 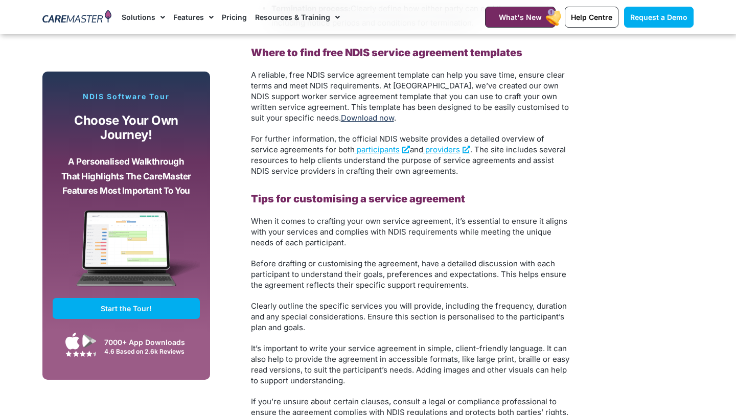 What do you see at coordinates (592, 17) in the screenshot?
I see `a: Help Centre` at bounding box center [592, 17].